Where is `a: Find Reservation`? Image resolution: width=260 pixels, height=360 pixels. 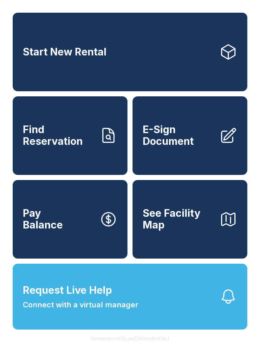 a: Find Reservation is located at coordinates (70, 136).